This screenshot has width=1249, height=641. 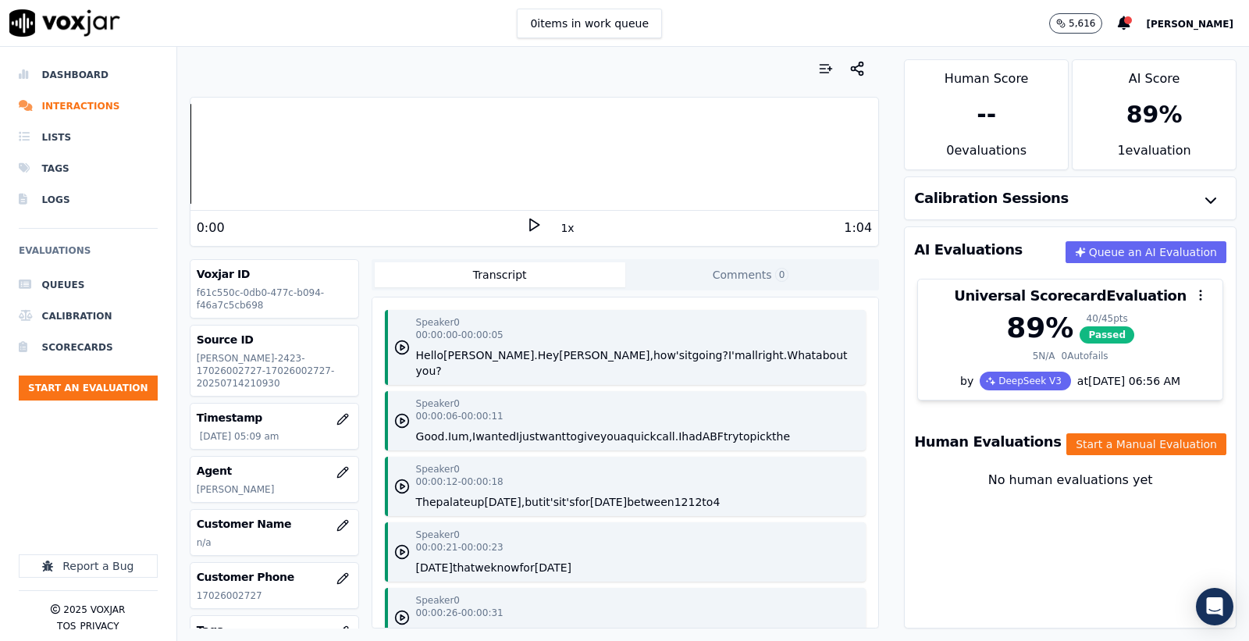 I want to click on button: palate, so click(x=454, y=502).